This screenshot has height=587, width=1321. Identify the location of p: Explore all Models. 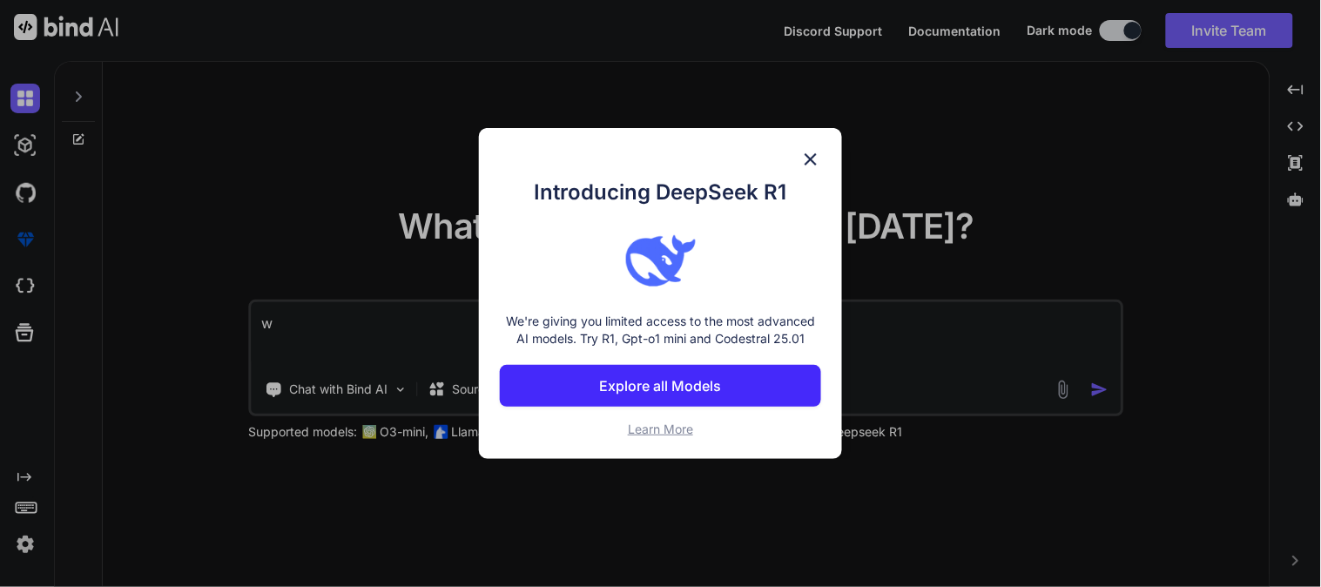
(661, 386).